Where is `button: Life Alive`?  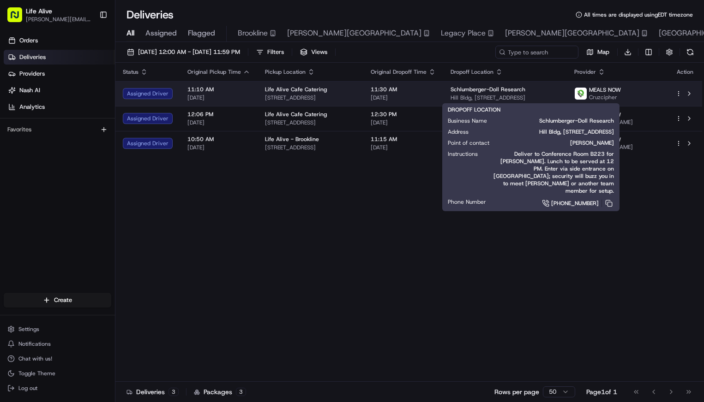
button: Life Alive is located at coordinates (39, 11).